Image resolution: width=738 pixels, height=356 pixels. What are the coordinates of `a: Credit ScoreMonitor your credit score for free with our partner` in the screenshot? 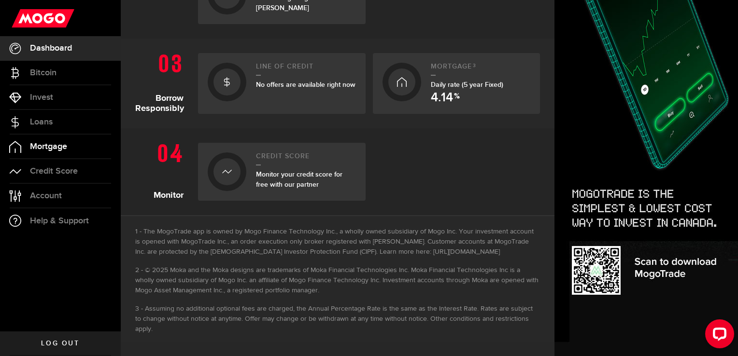 It's located at (281, 172).